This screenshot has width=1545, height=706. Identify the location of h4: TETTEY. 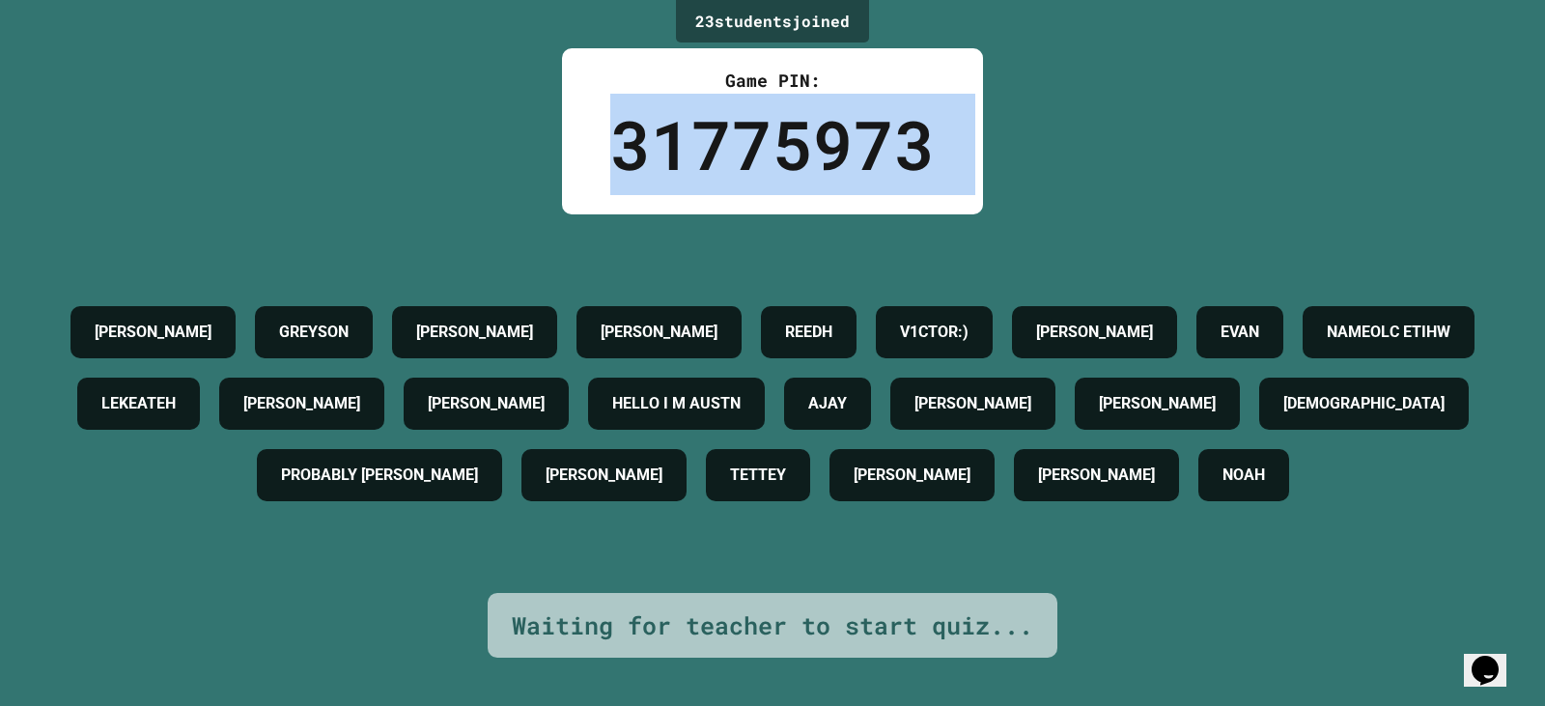
(758, 475).